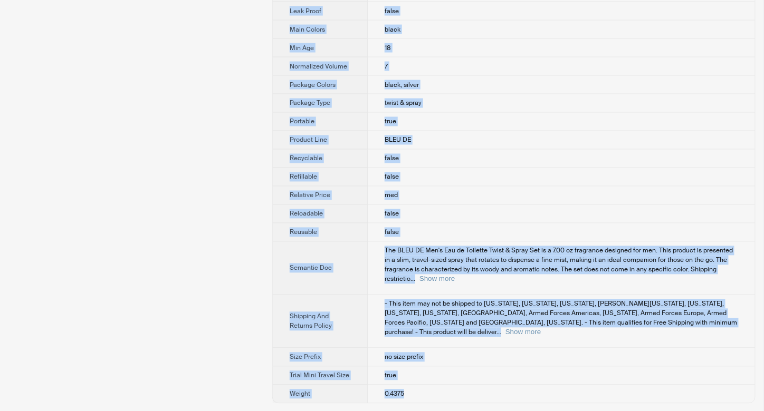 The width and height of the screenshot is (764, 411). Describe the element at coordinates (307, 30) in the screenshot. I see `span: Main Colors` at that location.